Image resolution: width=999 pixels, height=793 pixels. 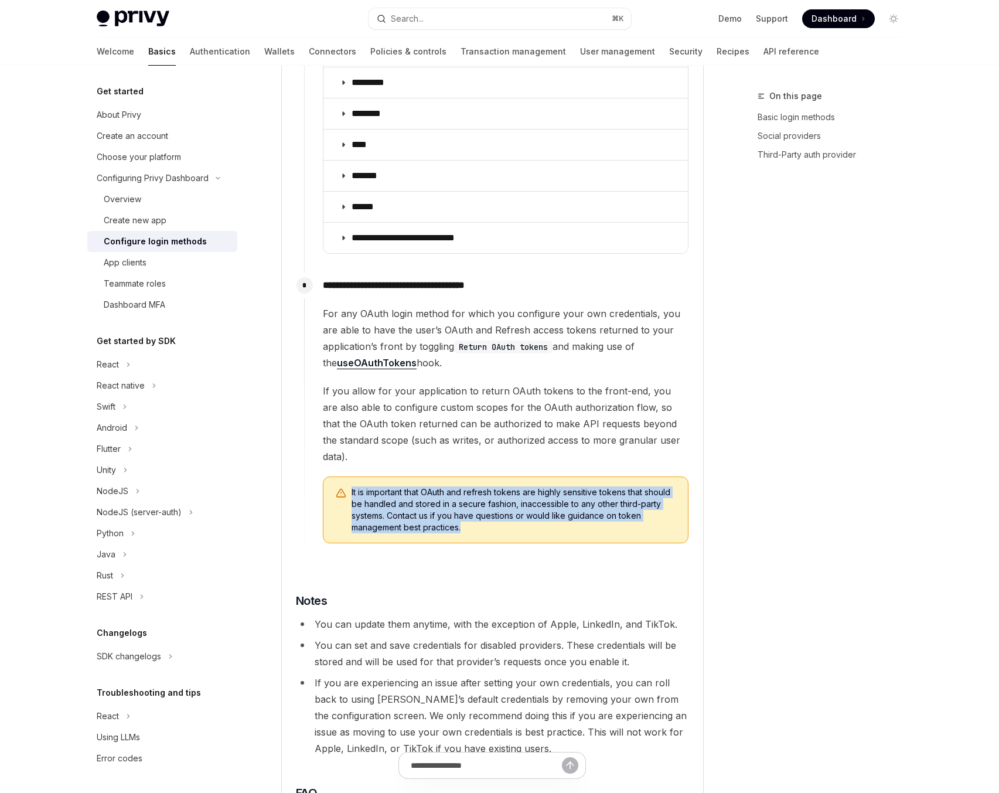 I want to click on button: Open search, so click(x=500, y=19).